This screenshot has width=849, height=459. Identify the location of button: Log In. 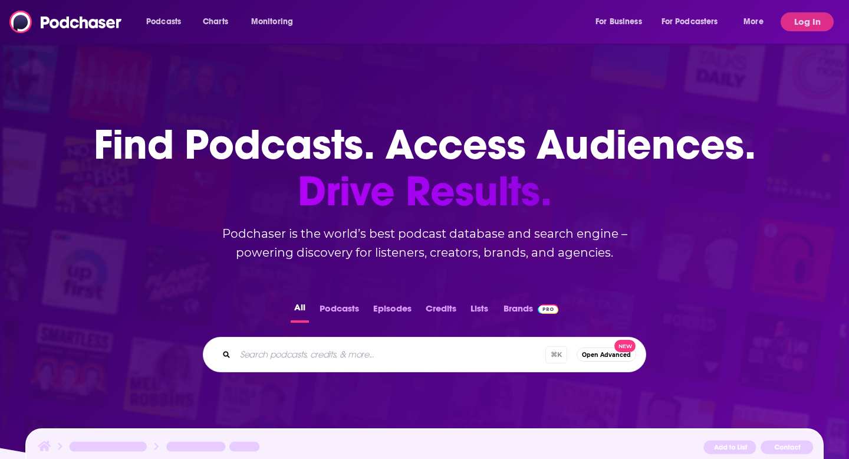
(807, 22).